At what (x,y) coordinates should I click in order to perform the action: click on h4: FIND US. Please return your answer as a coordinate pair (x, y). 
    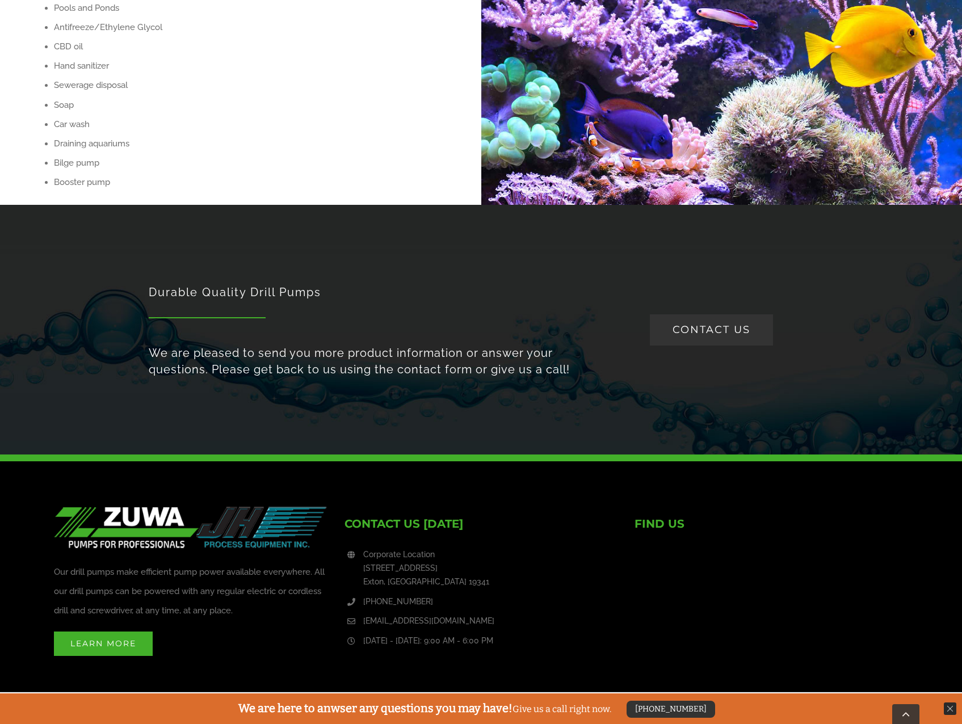
    Looking at the image, I should click on (771, 524).